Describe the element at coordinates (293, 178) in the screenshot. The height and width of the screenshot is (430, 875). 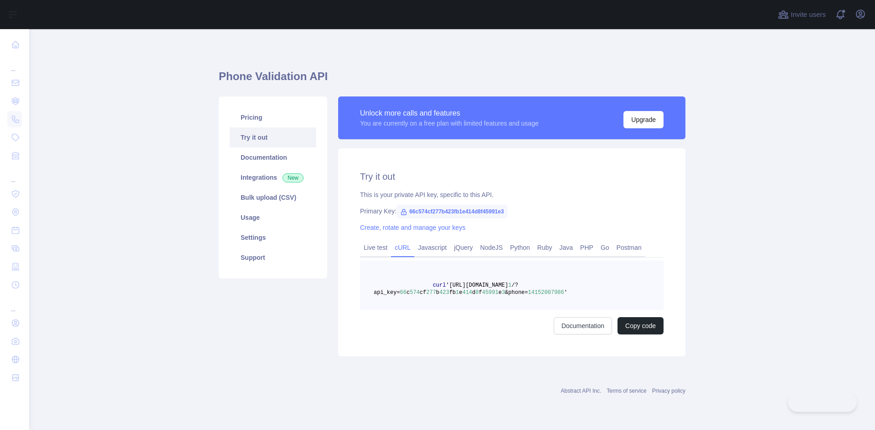
I see `span: New` at that location.